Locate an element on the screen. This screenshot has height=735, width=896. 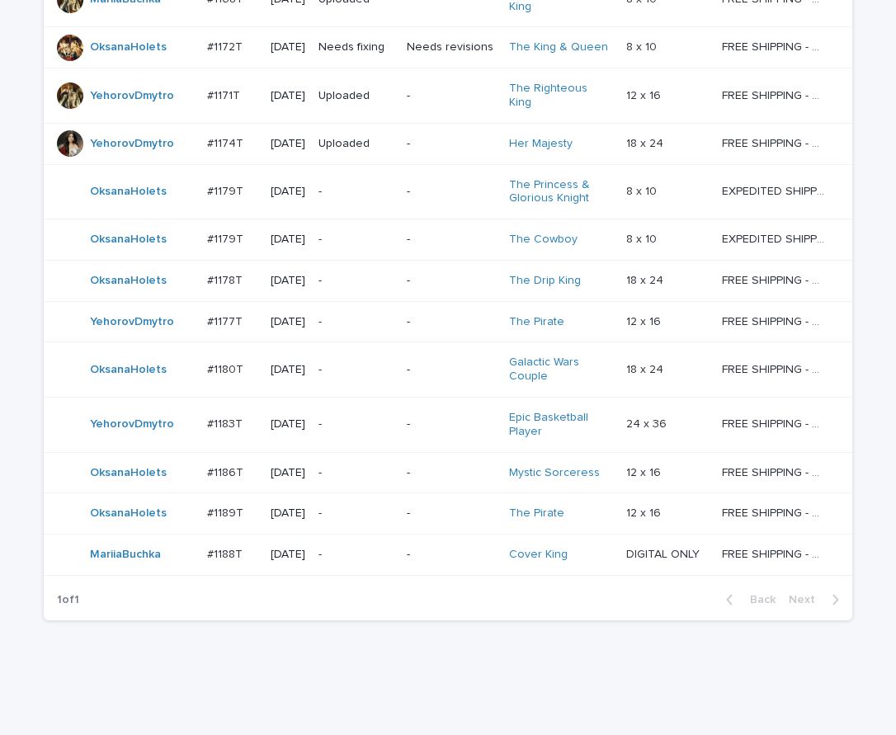
span: Back is located at coordinates (758, 600).